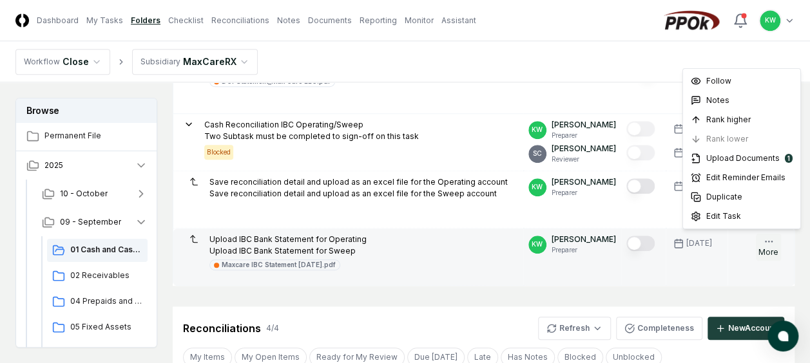 The height and width of the screenshot is (363, 810). I want to click on button: 2025, so click(87, 166).